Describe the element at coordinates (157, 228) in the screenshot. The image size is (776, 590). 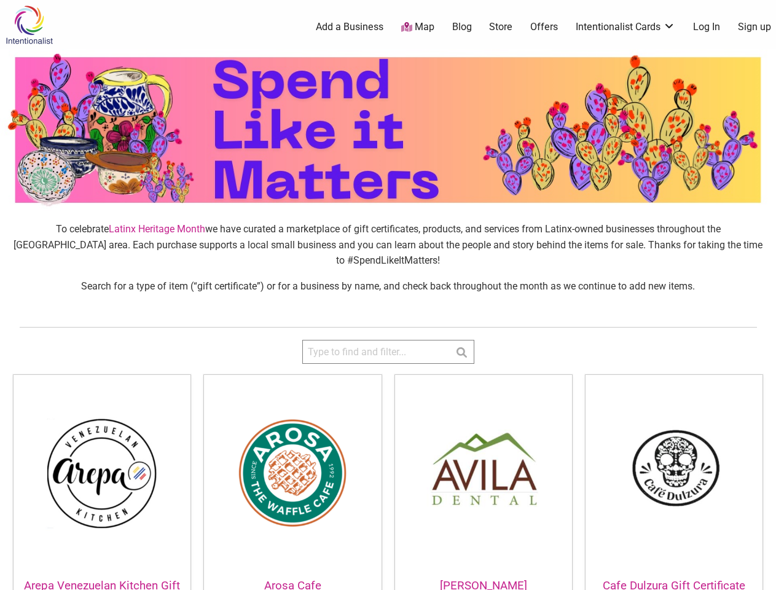
I see `a: Latinx Heritage Month` at that location.